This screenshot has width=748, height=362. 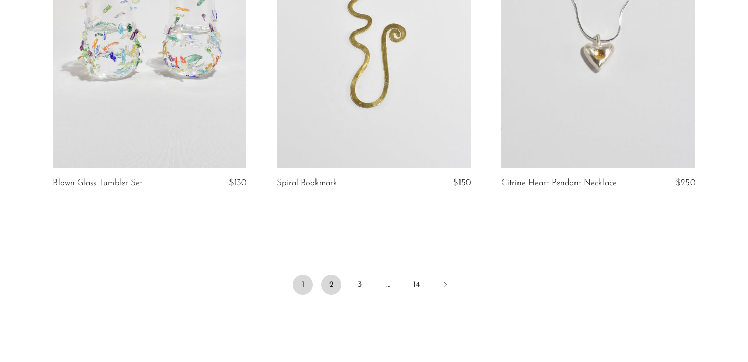 What do you see at coordinates (238, 183) in the screenshot?
I see `span: $130` at bounding box center [238, 183].